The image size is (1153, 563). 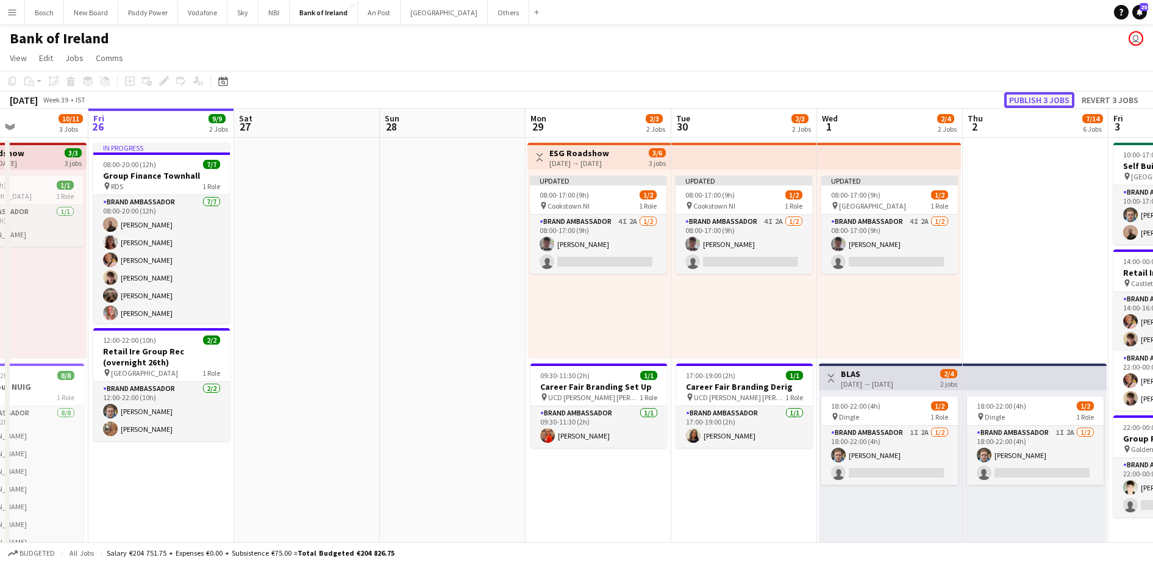 What do you see at coordinates (830, 118) in the screenshot?
I see `span: Wed` at bounding box center [830, 118].